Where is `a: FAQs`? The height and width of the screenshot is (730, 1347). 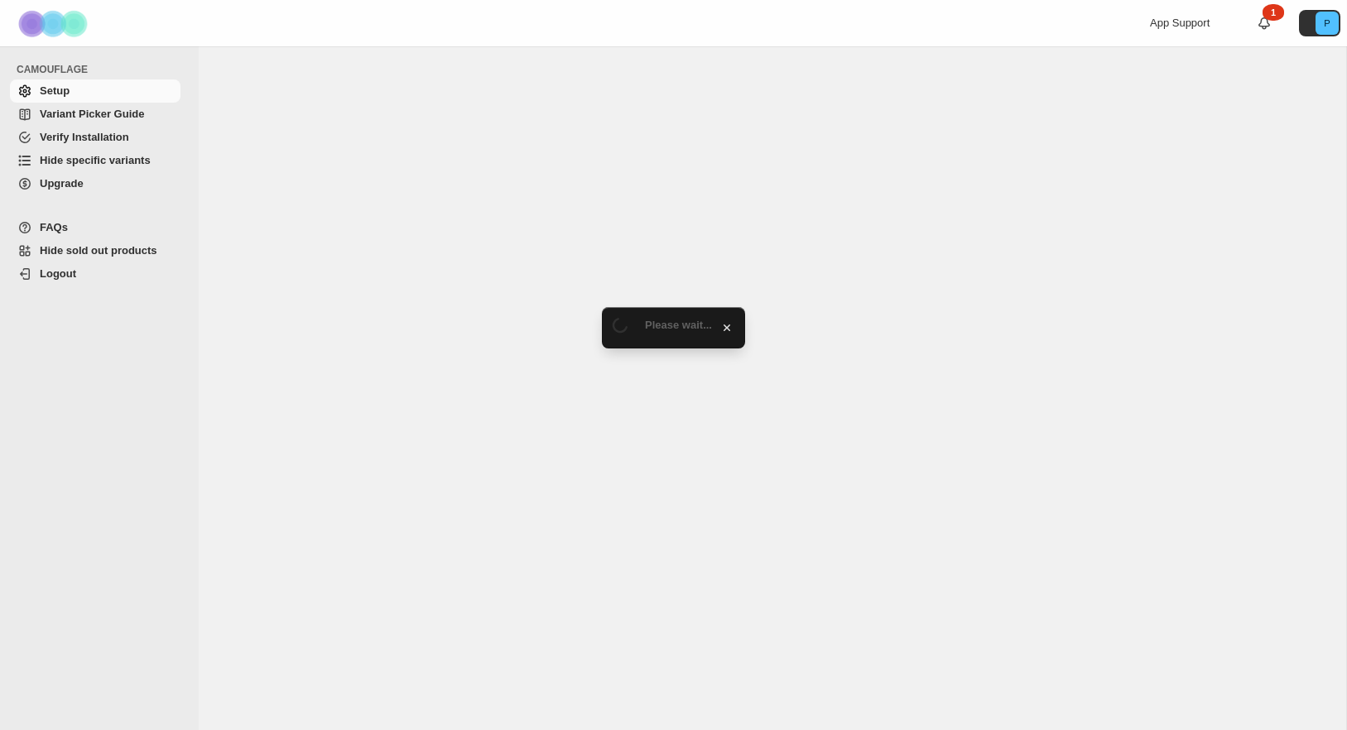
a: FAQs is located at coordinates (95, 228).